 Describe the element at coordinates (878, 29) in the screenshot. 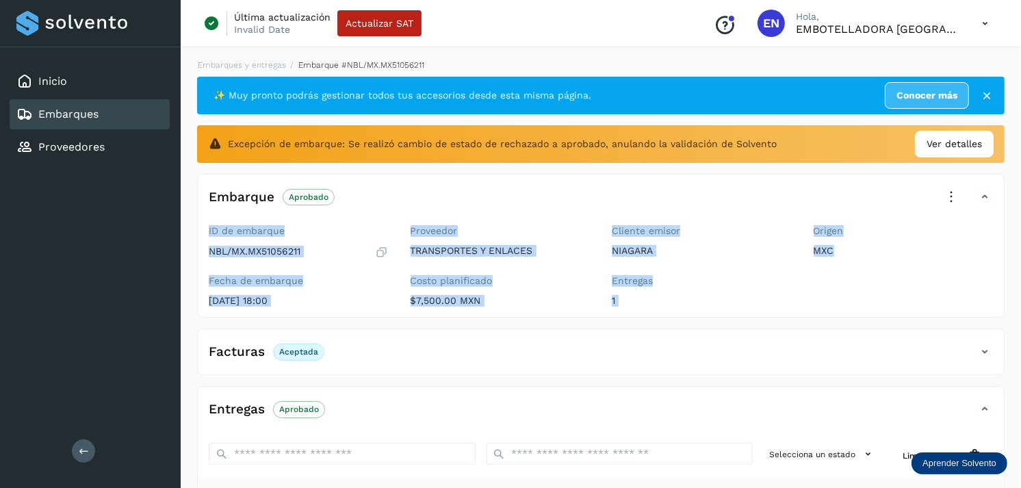

I see `p: EMBOTELLADORA NIAGARA DE MEXICO` at that location.